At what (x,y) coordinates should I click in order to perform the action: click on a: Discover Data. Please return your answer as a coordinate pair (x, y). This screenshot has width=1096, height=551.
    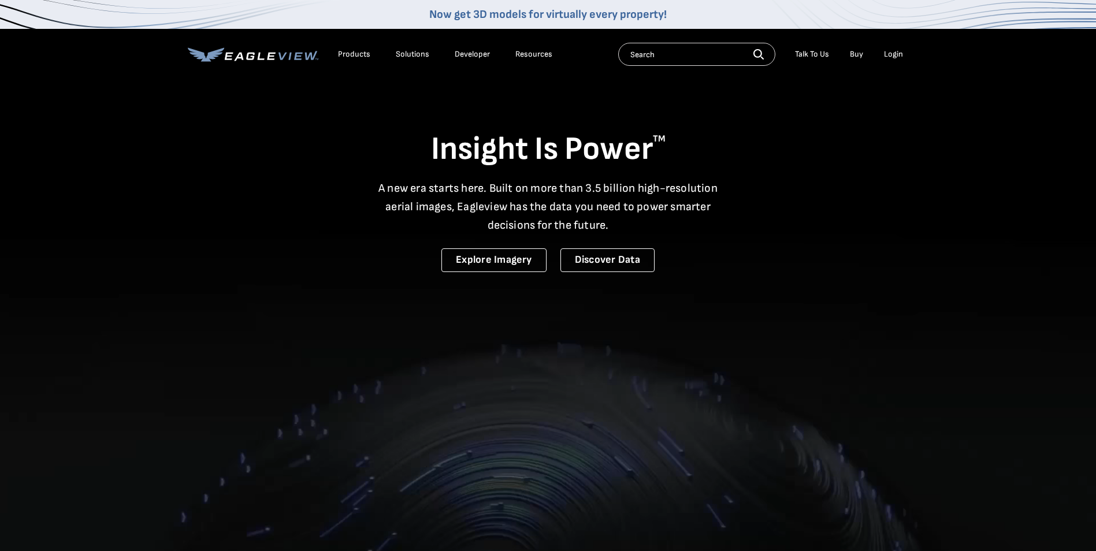
    Looking at the image, I should click on (607, 260).